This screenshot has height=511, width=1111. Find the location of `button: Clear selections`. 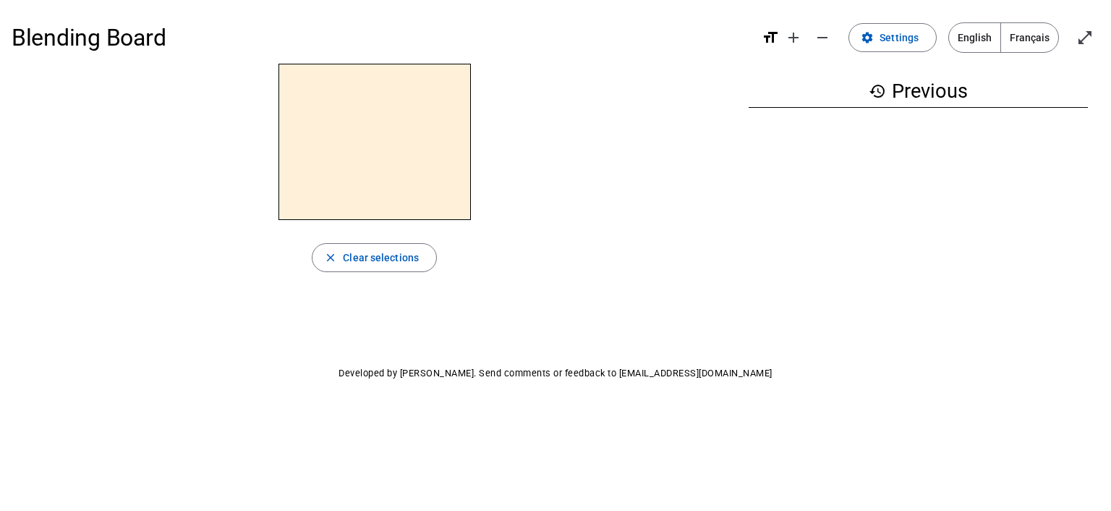

button: Clear selections is located at coordinates (374, 258).